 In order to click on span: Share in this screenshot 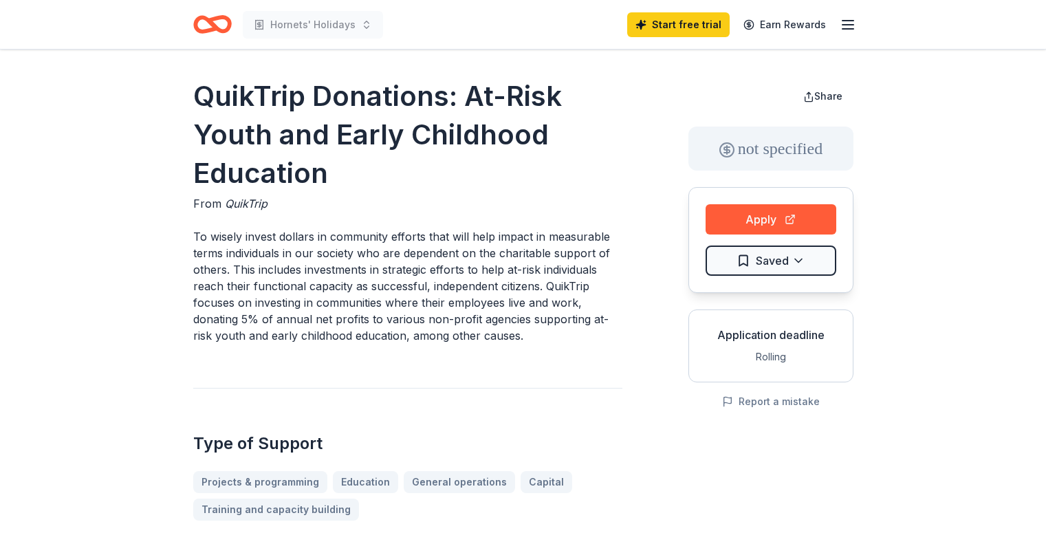, I will do `click(828, 96)`.